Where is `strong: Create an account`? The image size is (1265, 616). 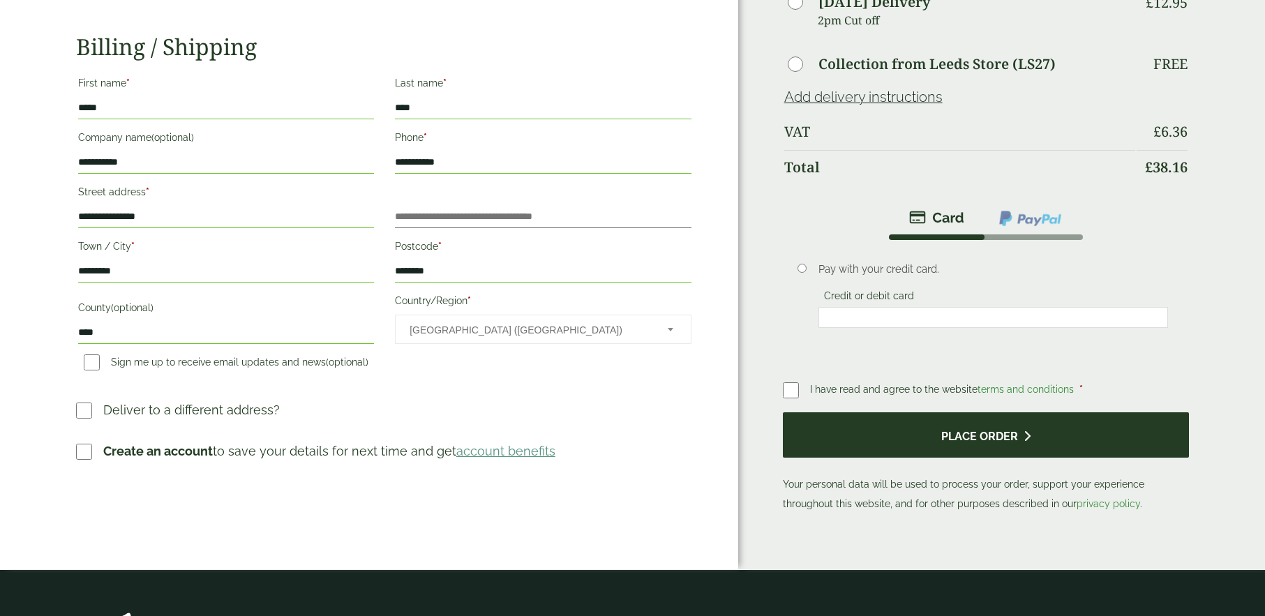 strong: Create an account is located at coordinates (158, 451).